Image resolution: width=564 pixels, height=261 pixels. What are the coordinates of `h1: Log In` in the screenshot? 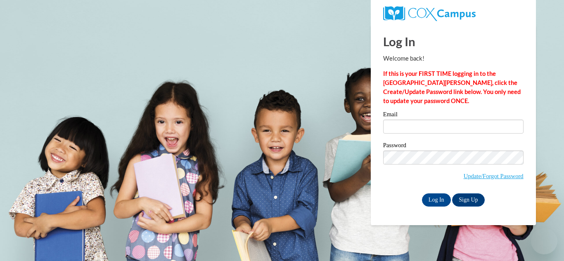 It's located at (453, 41).